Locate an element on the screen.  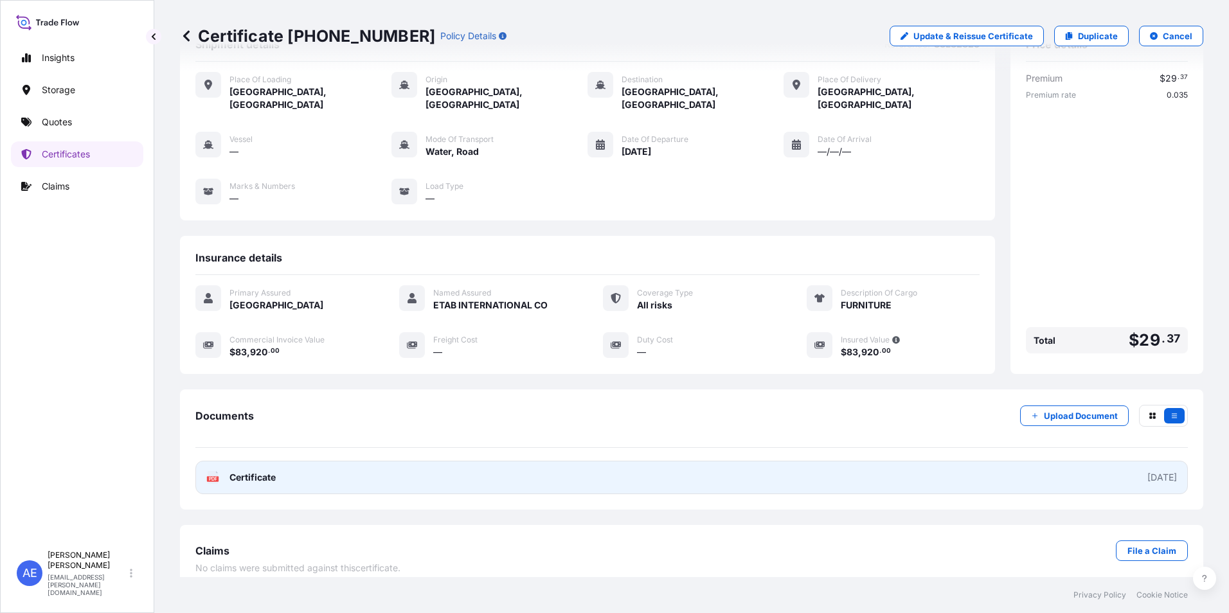
a: Claims is located at coordinates (77, 186).